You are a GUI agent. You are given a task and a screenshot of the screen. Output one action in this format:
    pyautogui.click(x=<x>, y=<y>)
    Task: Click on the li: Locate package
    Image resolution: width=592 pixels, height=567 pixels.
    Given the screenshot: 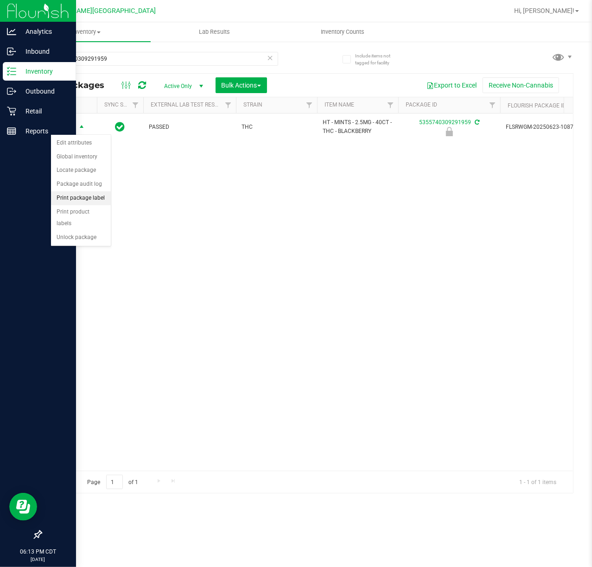 What is the action you would take?
    pyautogui.click(x=81, y=171)
    